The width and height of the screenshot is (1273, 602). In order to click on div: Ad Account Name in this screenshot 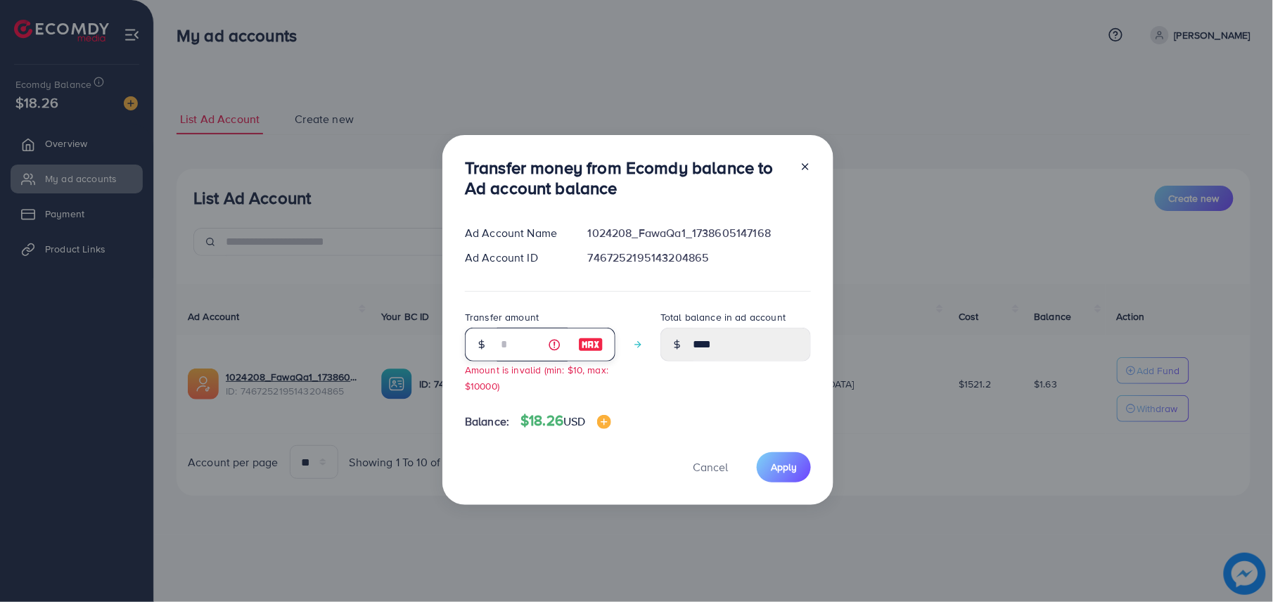, I will do `click(515, 233)`.